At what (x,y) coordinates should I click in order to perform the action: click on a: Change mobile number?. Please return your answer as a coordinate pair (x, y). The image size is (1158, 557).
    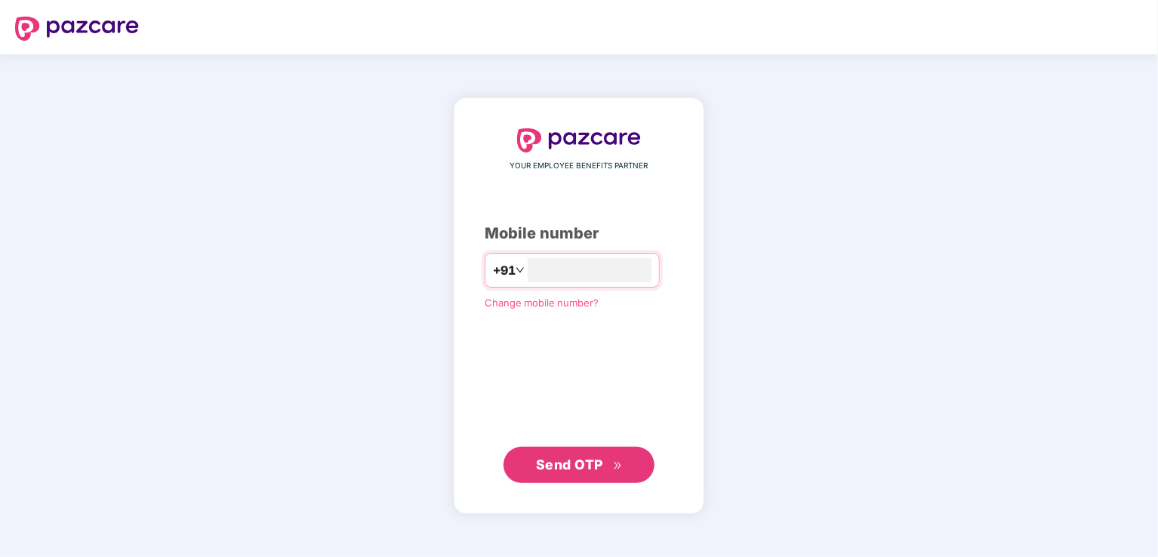
    Looking at the image, I should click on (541, 303).